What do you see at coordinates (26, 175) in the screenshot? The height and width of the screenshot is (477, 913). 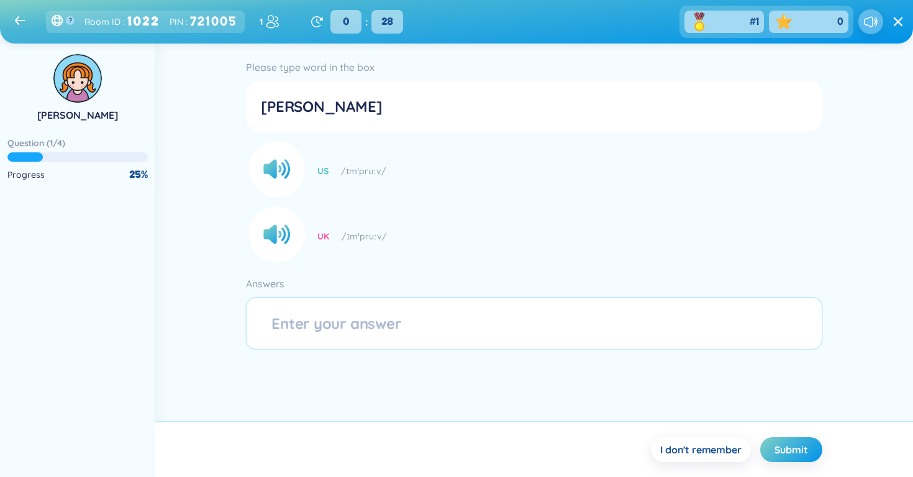 I see `div: Progress` at bounding box center [26, 175].